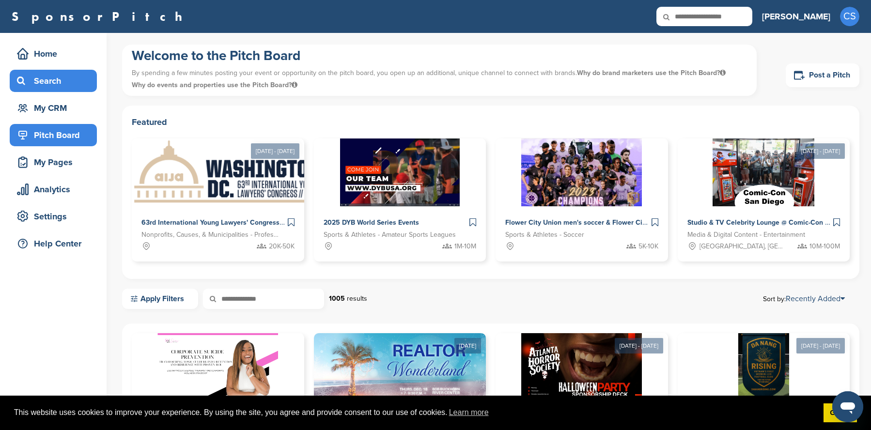 This screenshot has height=430, width=871. What do you see at coordinates (56, 216) in the screenshot?
I see `div: Settings` at bounding box center [56, 216].